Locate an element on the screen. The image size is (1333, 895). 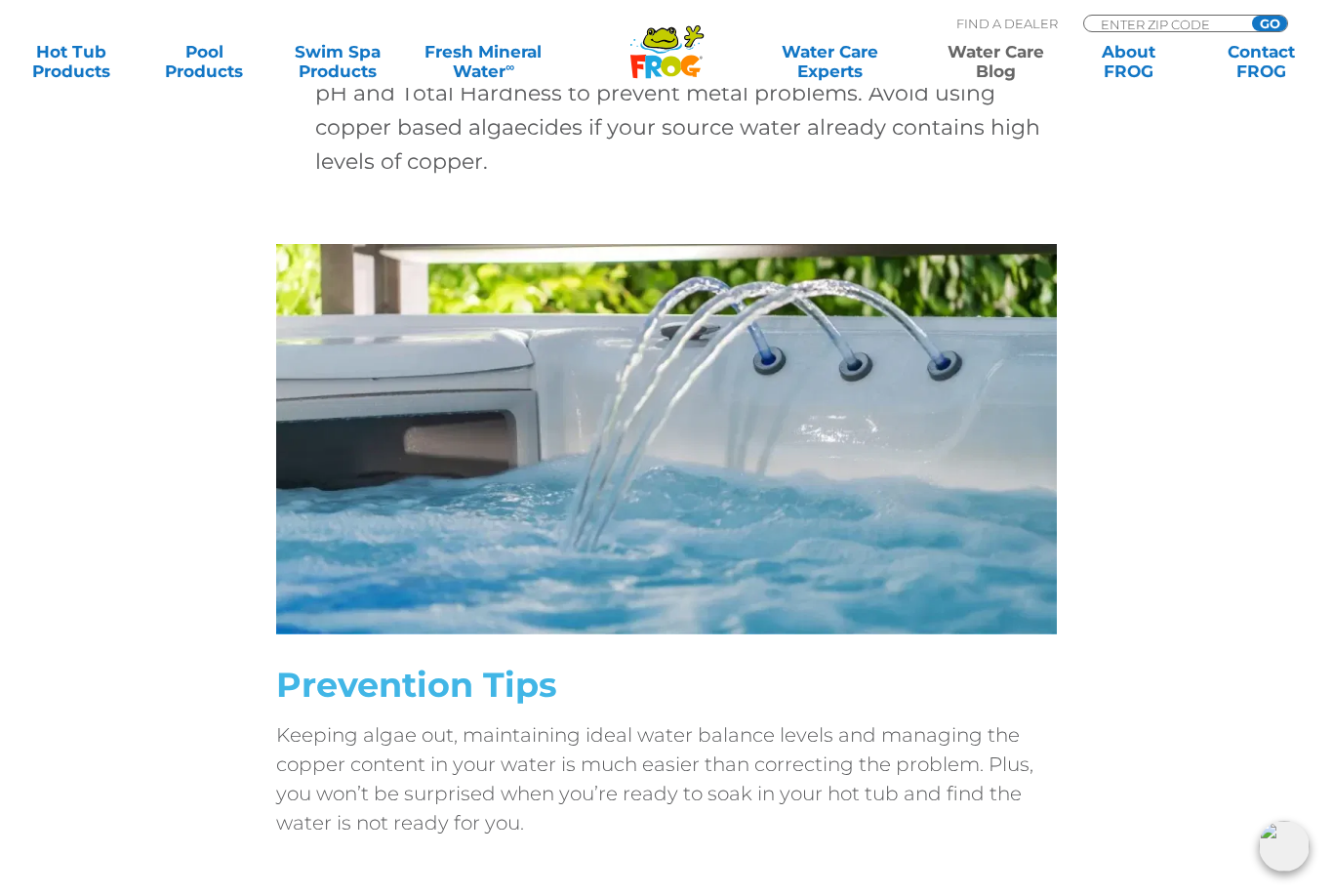
a: ContactFROG is located at coordinates (1262, 61).